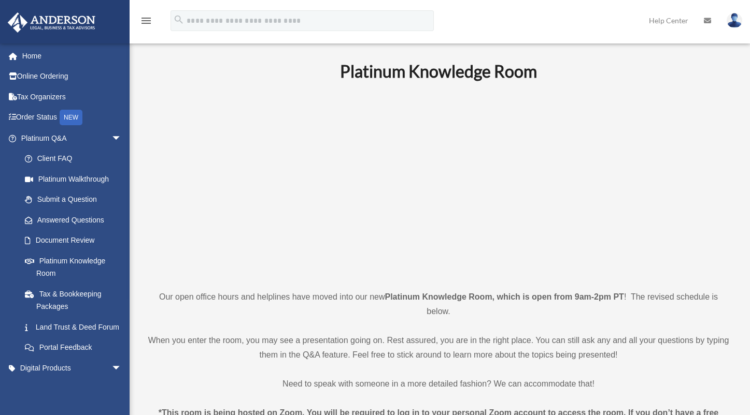 This screenshot has height=415, width=750. What do you see at coordinates (72, 118) in the screenshot?
I see `a: Order StatusNEW` at bounding box center [72, 118].